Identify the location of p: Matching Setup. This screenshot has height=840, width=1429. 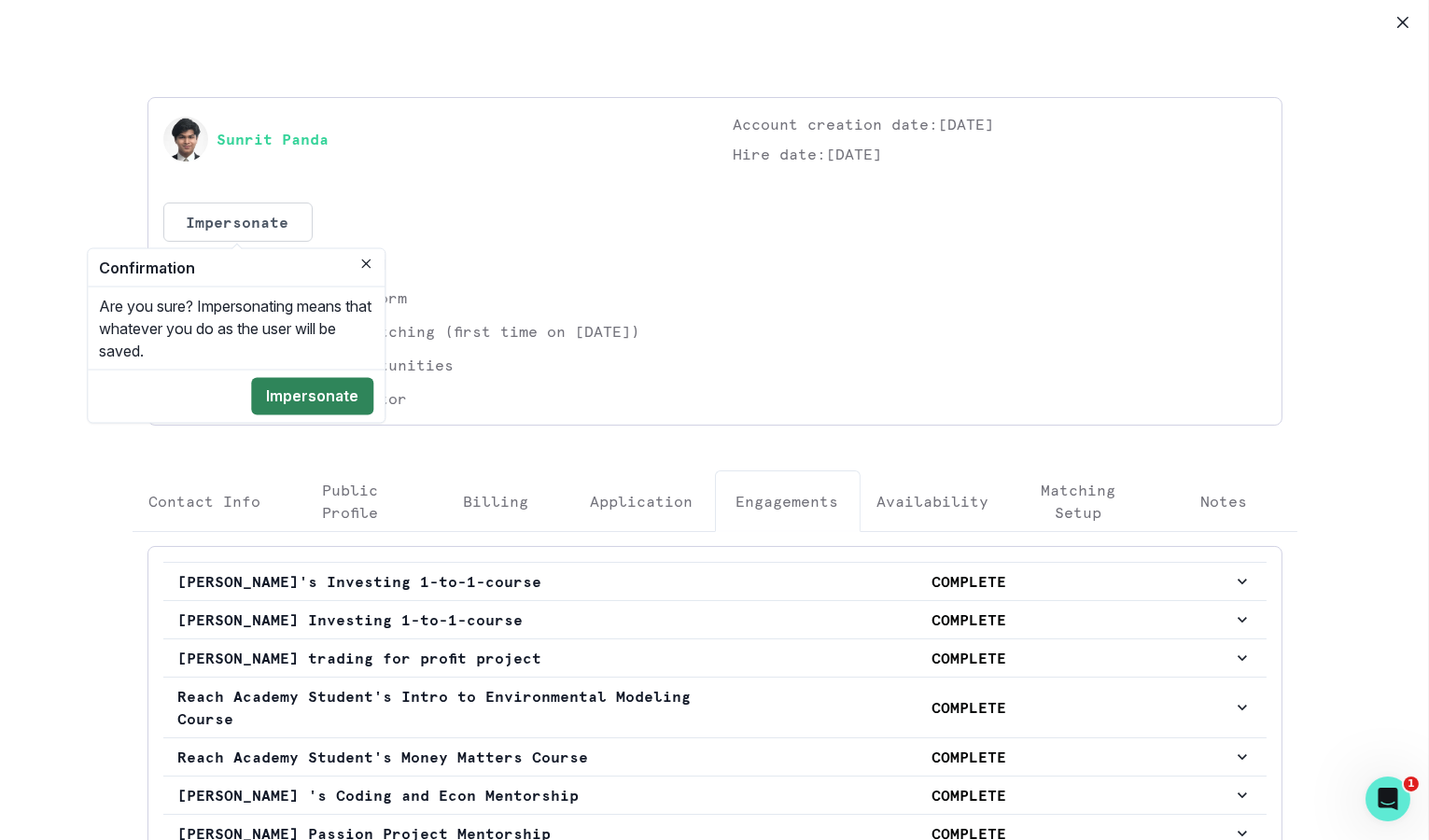
(1079, 501).